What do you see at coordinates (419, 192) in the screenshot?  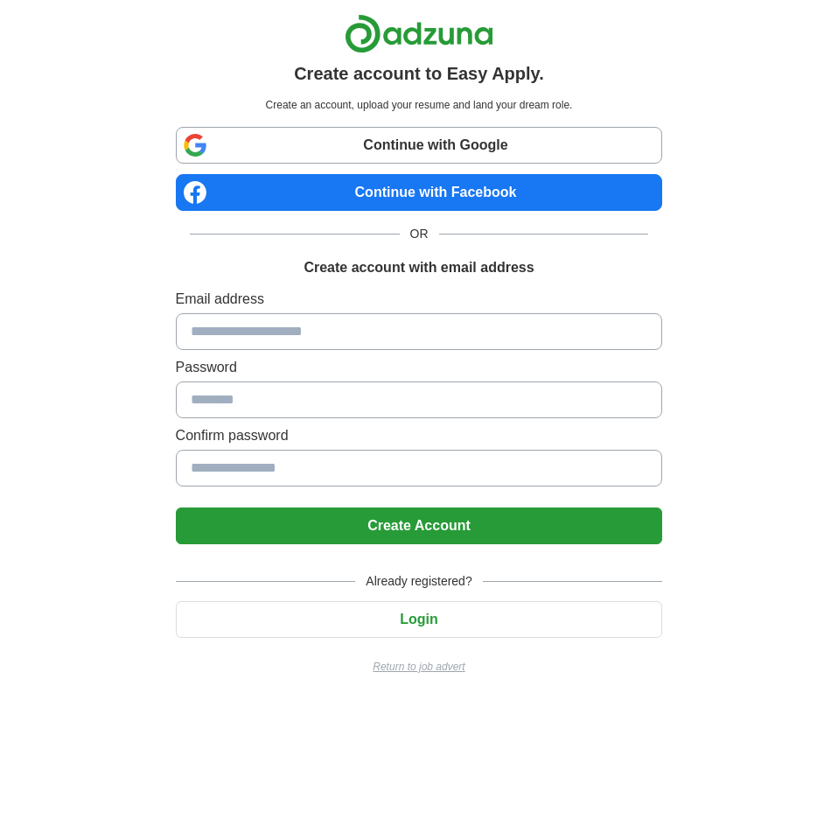 I see `a: Continue with Facebook` at bounding box center [419, 192].